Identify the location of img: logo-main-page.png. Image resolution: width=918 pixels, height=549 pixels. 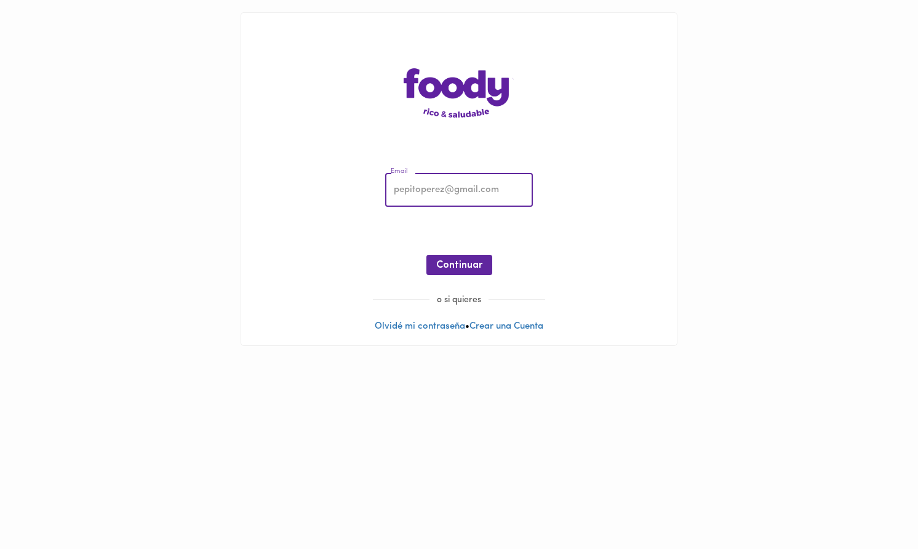
(459, 93).